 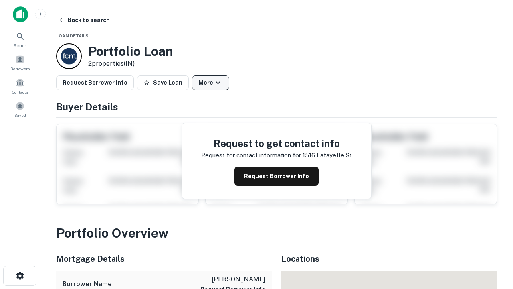 What do you see at coordinates (20, 39) in the screenshot?
I see `div: Search` at bounding box center [20, 39].